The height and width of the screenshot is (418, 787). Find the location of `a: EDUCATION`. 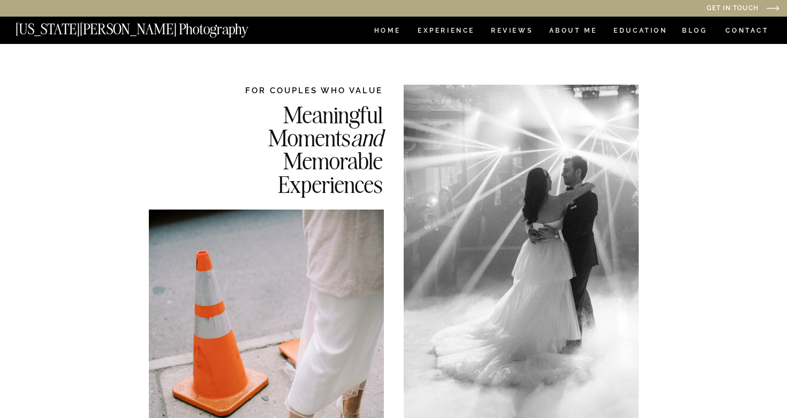

a: EDUCATION is located at coordinates (640, 32).